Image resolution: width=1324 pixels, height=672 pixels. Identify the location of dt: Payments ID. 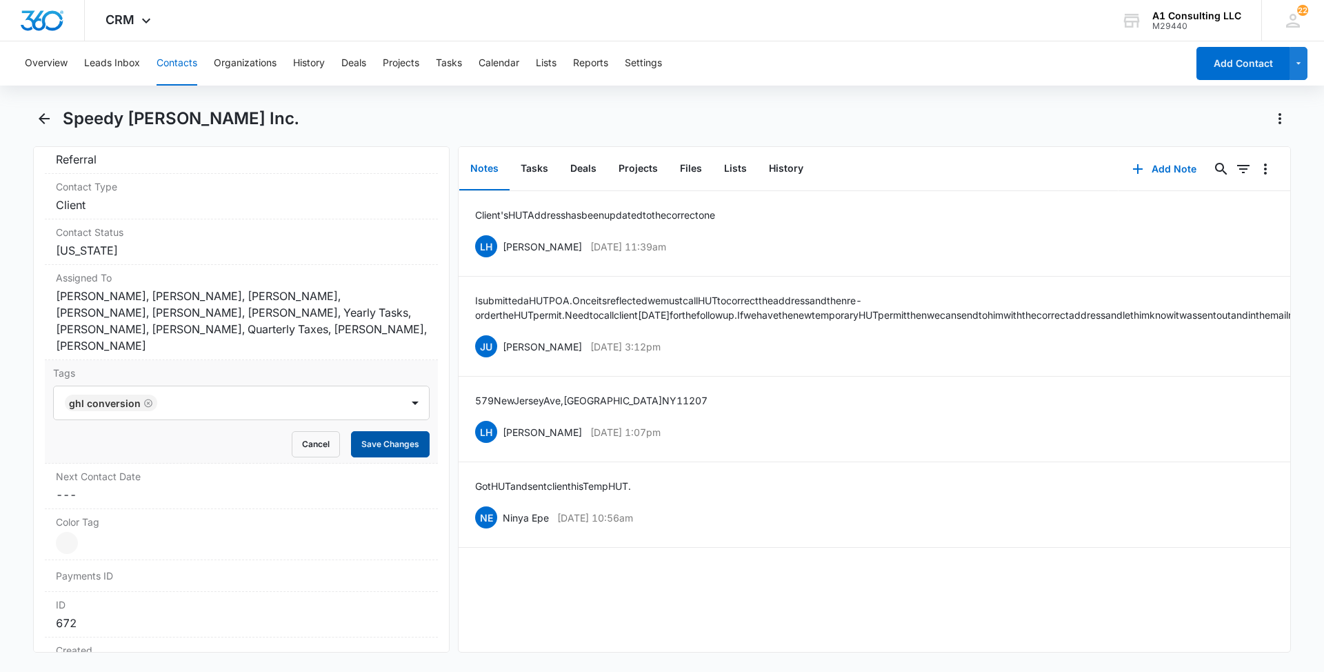
(102, 575).